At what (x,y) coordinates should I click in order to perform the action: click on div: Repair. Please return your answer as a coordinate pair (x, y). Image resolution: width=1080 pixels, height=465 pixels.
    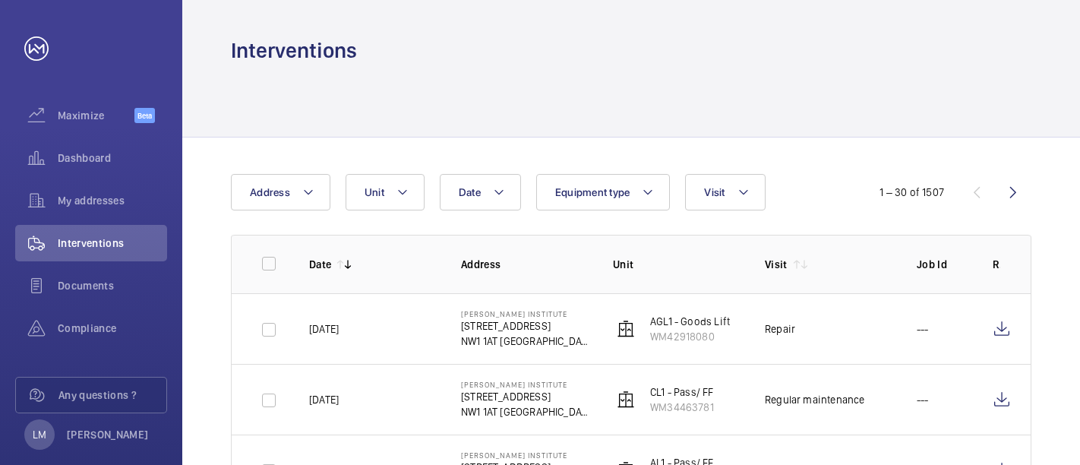
    Looking at the image, I should click on (780, 329).